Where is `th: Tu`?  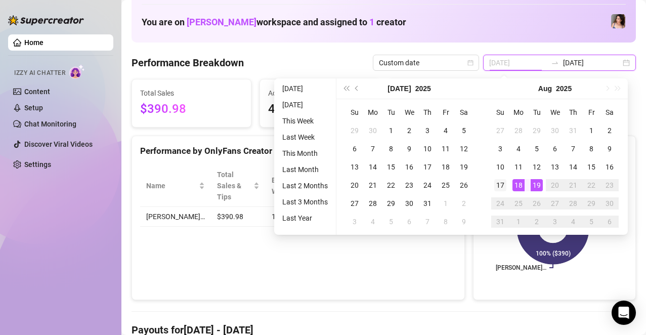
th: Tu is located at coordinates (537, 112).